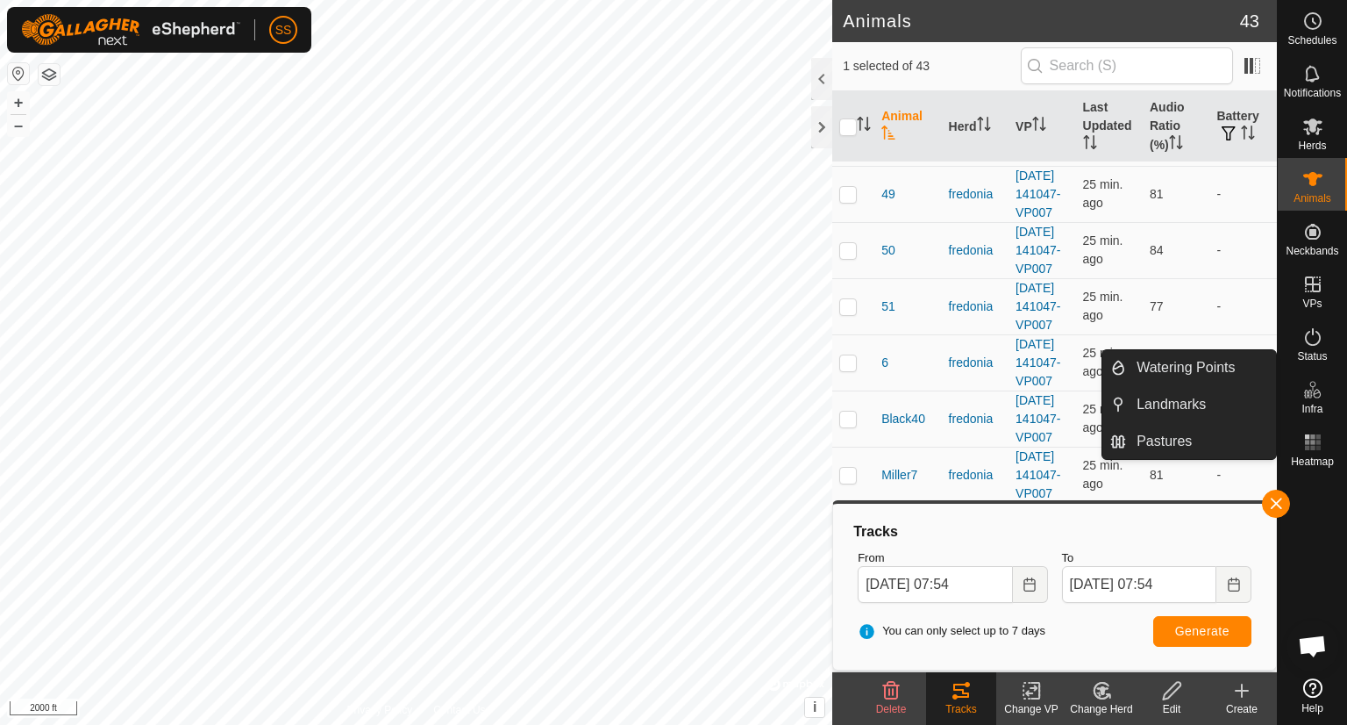 The image size is (1347, 725). Describe the element at coordinates (1312, 40) in the screenshot. I see `span: Schedules` at that location.